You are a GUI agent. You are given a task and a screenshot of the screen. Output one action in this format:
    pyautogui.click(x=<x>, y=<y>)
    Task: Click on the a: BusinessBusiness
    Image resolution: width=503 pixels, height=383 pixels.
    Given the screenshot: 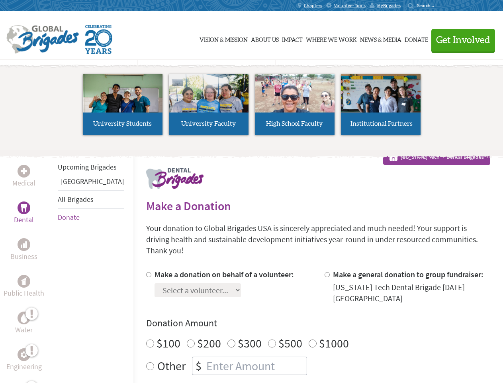 What is the action you would take?
    pyautogui.click(x=24, y=250)
    